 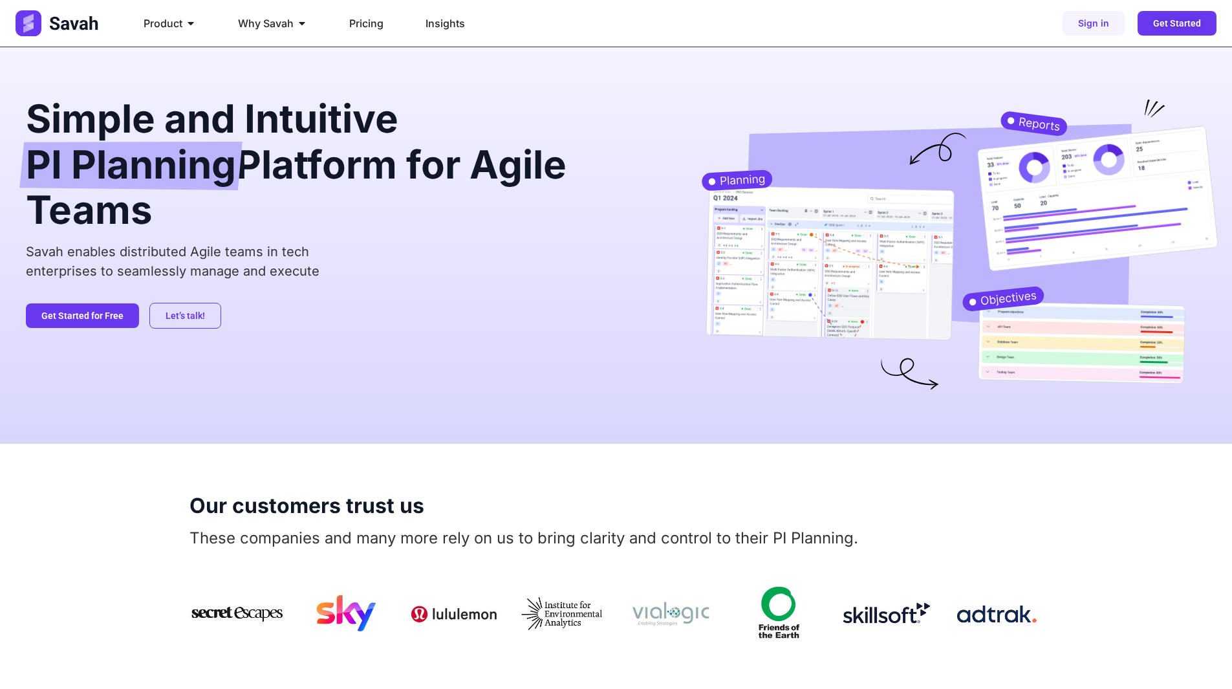 What do you see at coordinates (185, 316) in the screenshot?
I see `span: Let’s talk!` at bounding box center [185, 316].